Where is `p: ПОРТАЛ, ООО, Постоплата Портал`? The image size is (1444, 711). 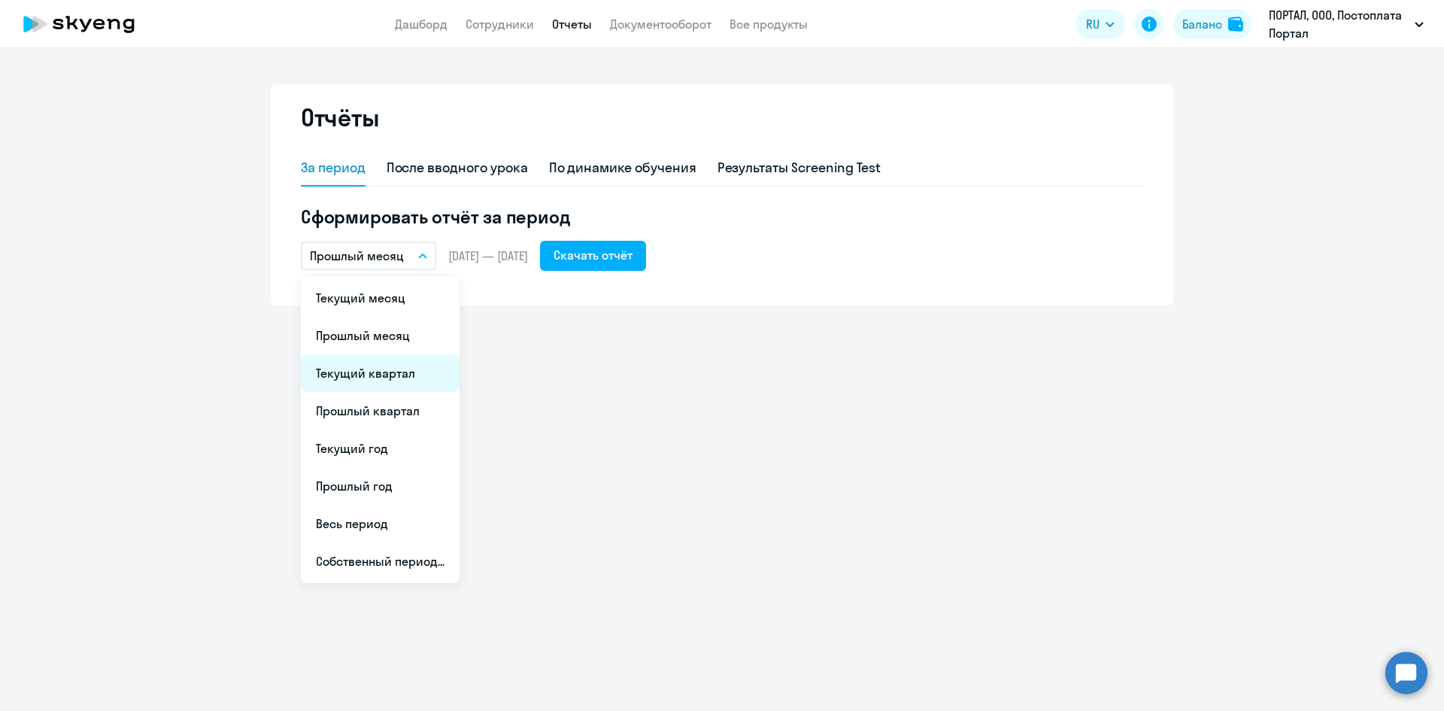
p: ПОРТАЛ, ООО, Постоплата Портал is located at coordinates (1338, 24).